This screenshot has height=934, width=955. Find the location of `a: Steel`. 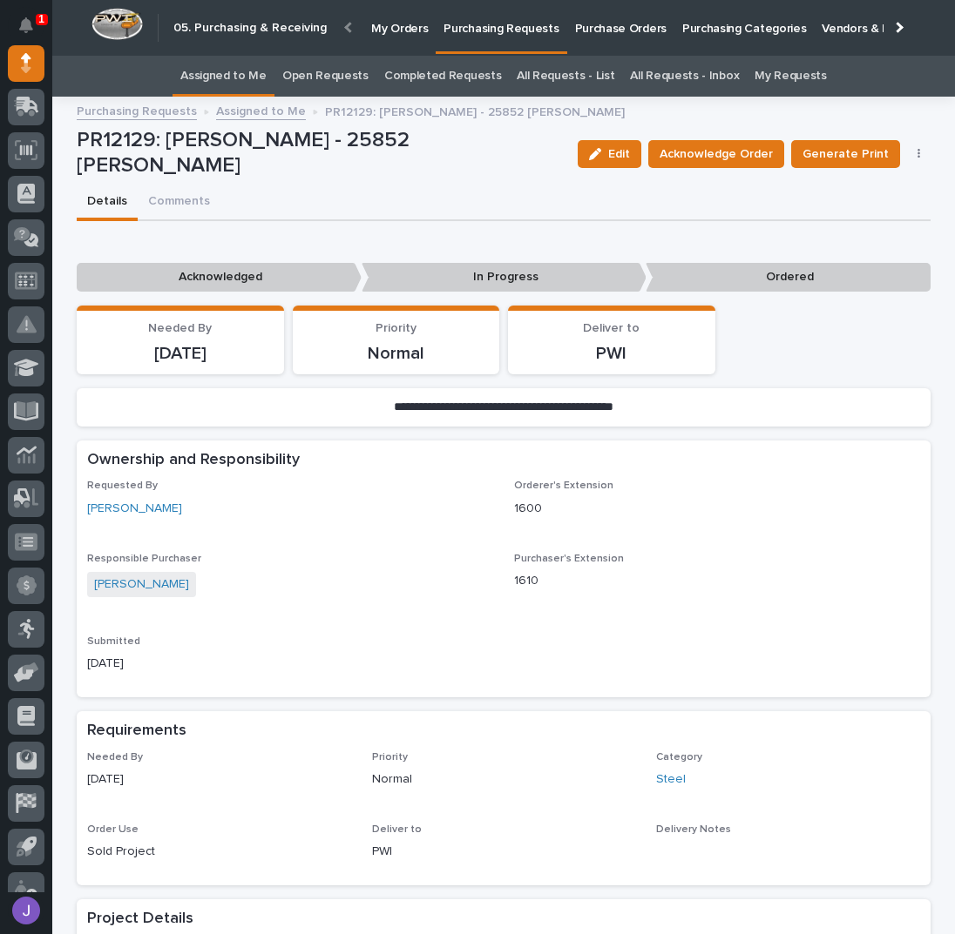

a: Steel is located at coordinates (671, 779).